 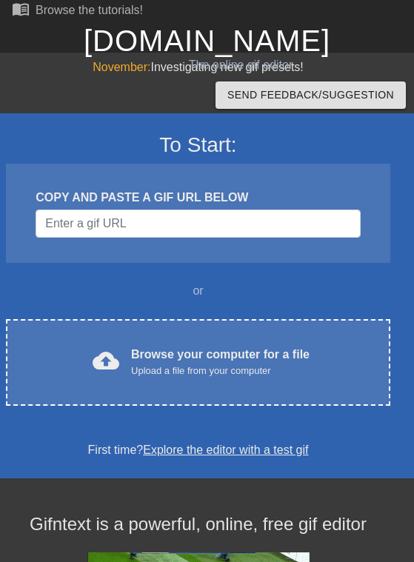 What do you see at coordinates (198, 223) in the screenshot?
I see `input: Username` at bounding box center [198, 223].